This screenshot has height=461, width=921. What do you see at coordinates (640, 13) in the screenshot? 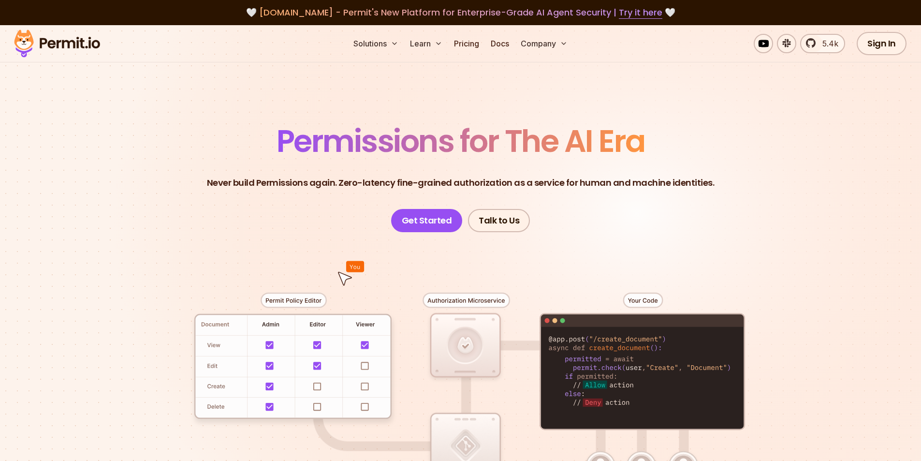
I see `a: Try it here` at bounding box center [640, 13].